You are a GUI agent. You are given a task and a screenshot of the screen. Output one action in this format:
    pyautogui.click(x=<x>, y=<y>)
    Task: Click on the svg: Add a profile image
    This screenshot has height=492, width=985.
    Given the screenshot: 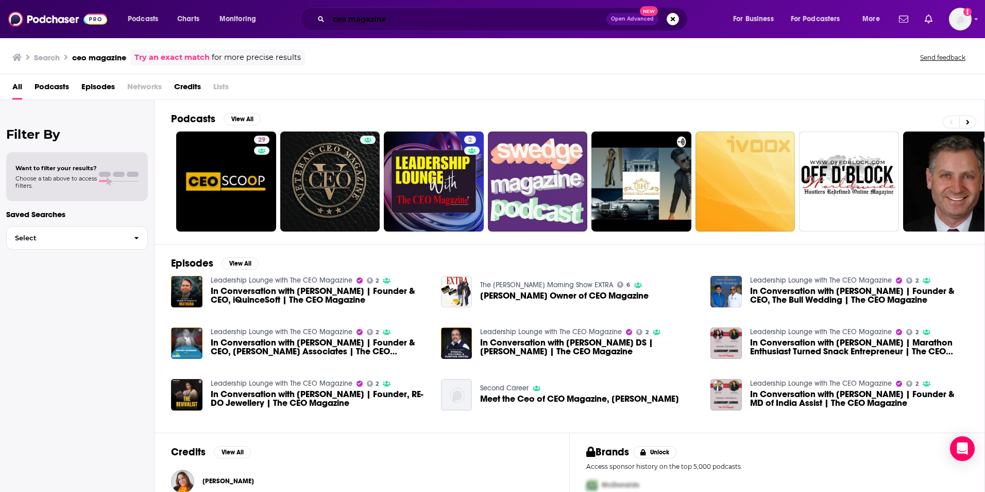 What is the action you would take?
    pyautogui.click(x=968, y=12)
    